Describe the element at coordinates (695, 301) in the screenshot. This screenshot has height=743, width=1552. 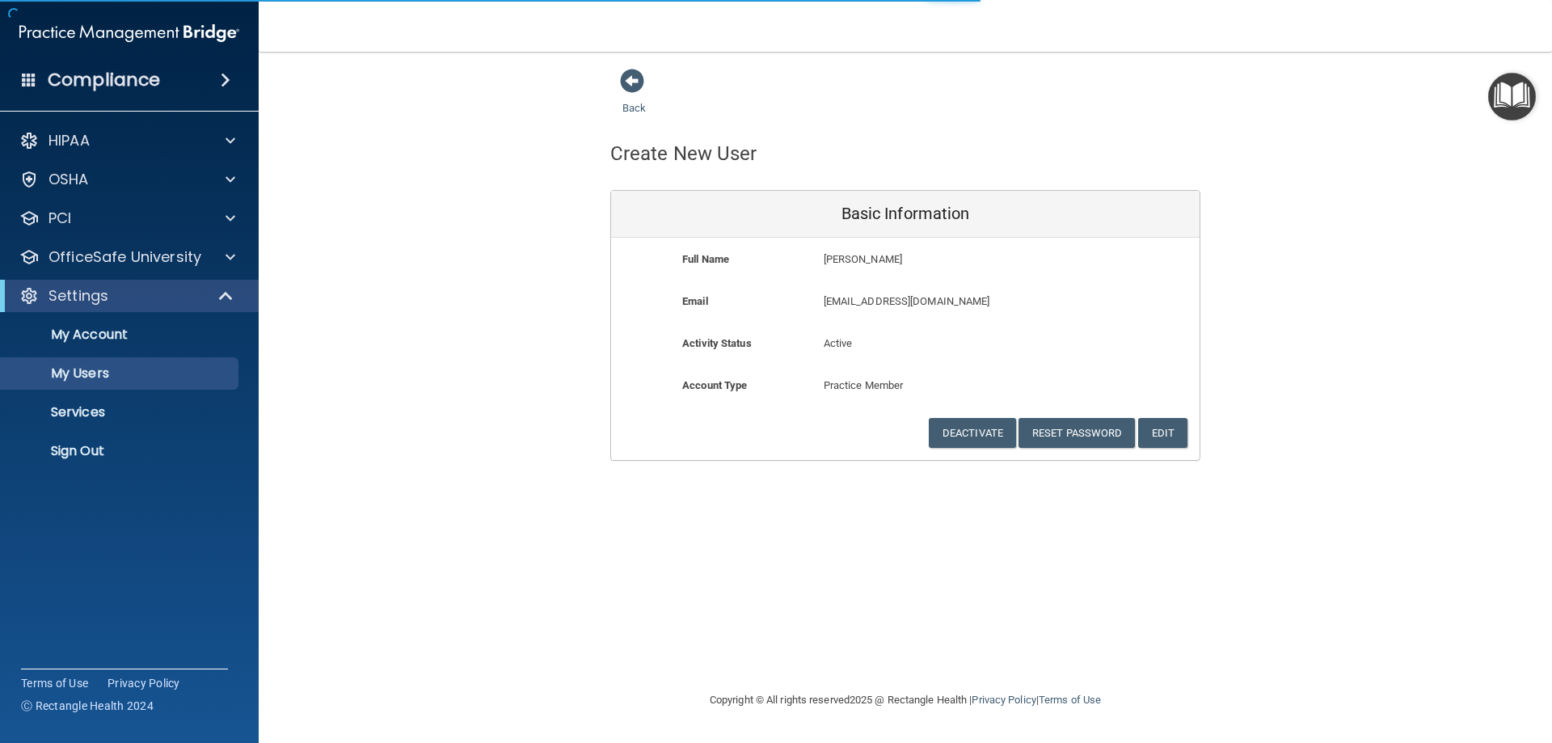
I see `b: Email` at that location.